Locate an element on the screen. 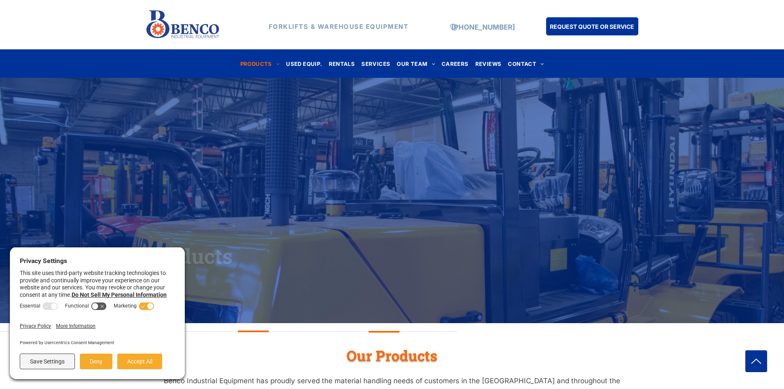 The image size is (784, 389). span: Products is located at coordinates (189, 256).